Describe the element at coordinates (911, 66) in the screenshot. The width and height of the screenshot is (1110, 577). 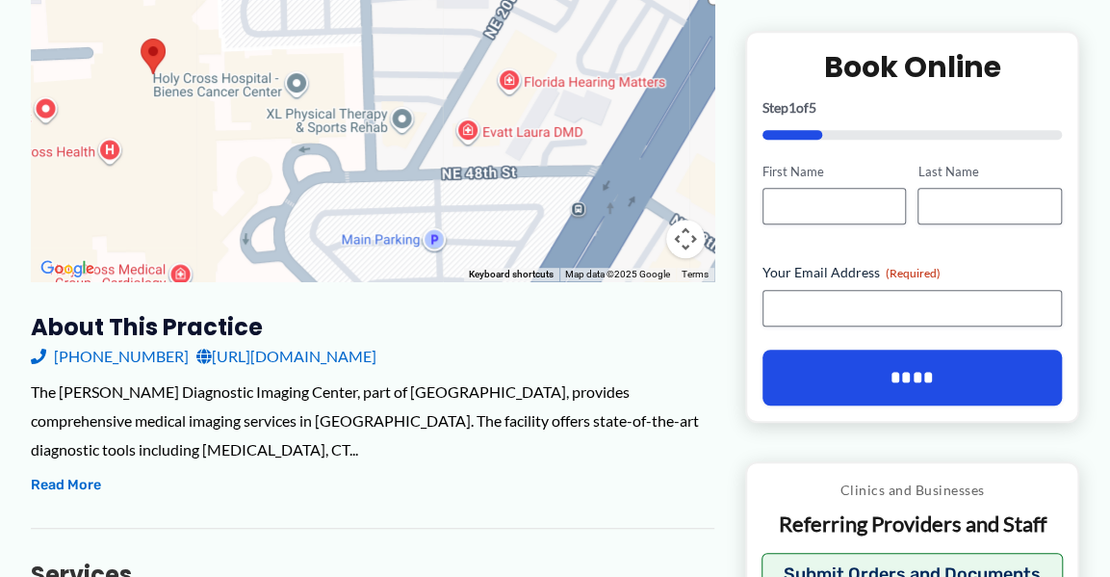
I see `h2: Book Online` at that location.